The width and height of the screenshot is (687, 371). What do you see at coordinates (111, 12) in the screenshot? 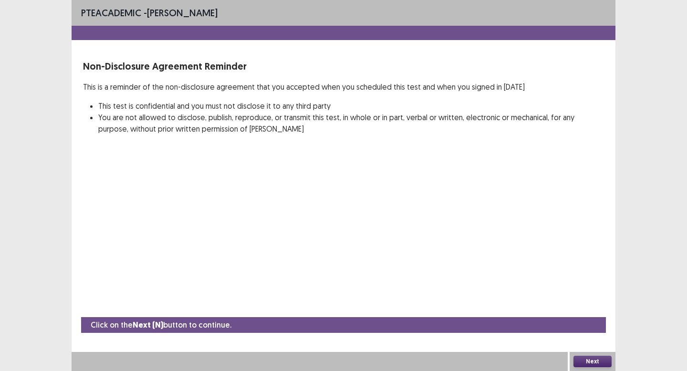
I see `span: PTE academic` at bounding box center [111, 12].